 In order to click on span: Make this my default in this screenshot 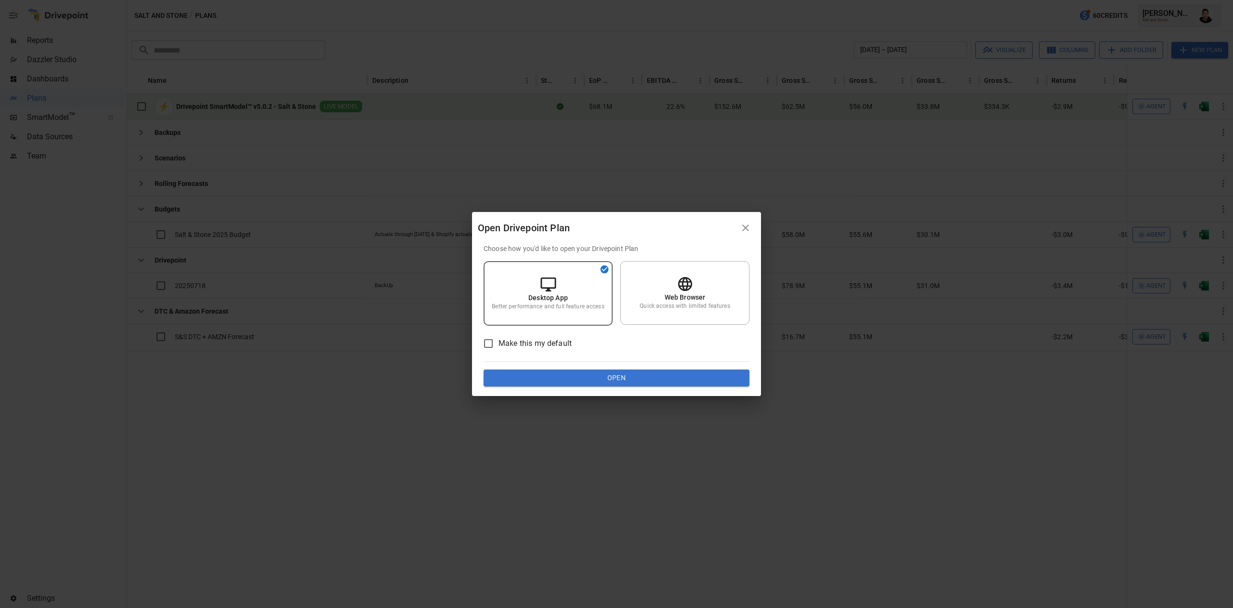, I will do `click(535, 343)`.